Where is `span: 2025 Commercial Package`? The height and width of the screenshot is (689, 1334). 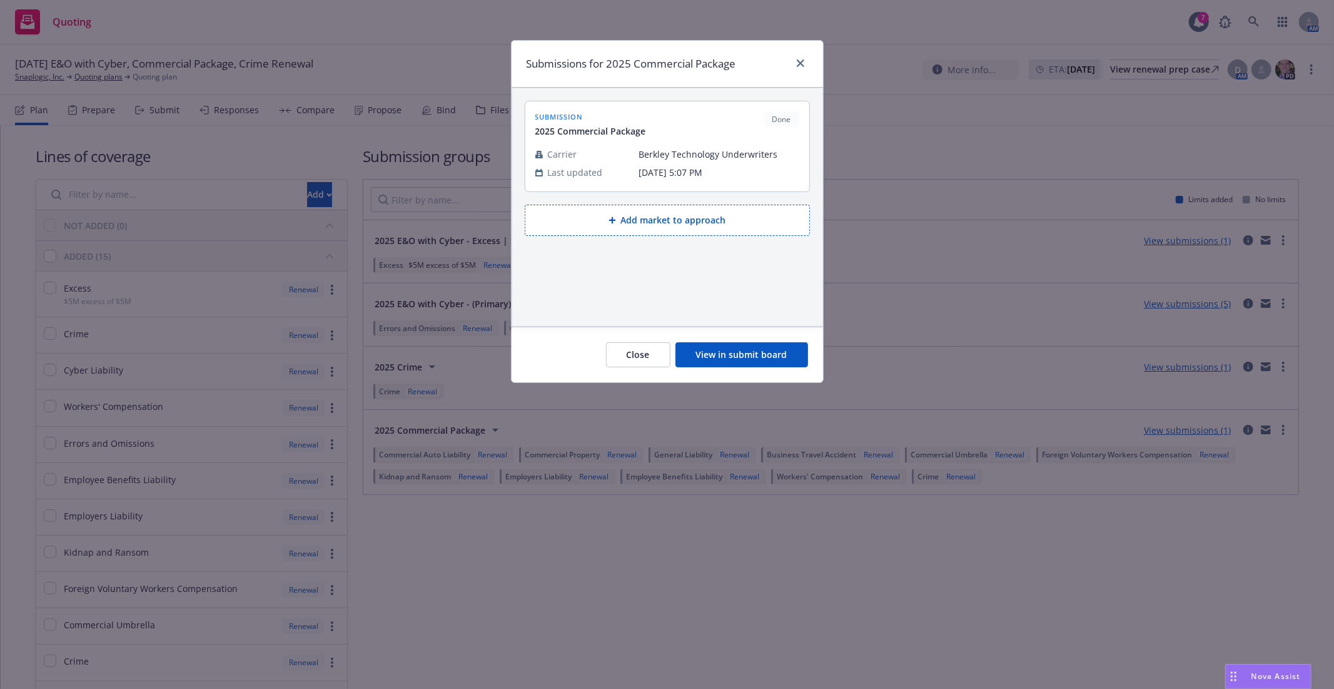
span: 2025 Commercial Package is located at coordinates (590, 131).